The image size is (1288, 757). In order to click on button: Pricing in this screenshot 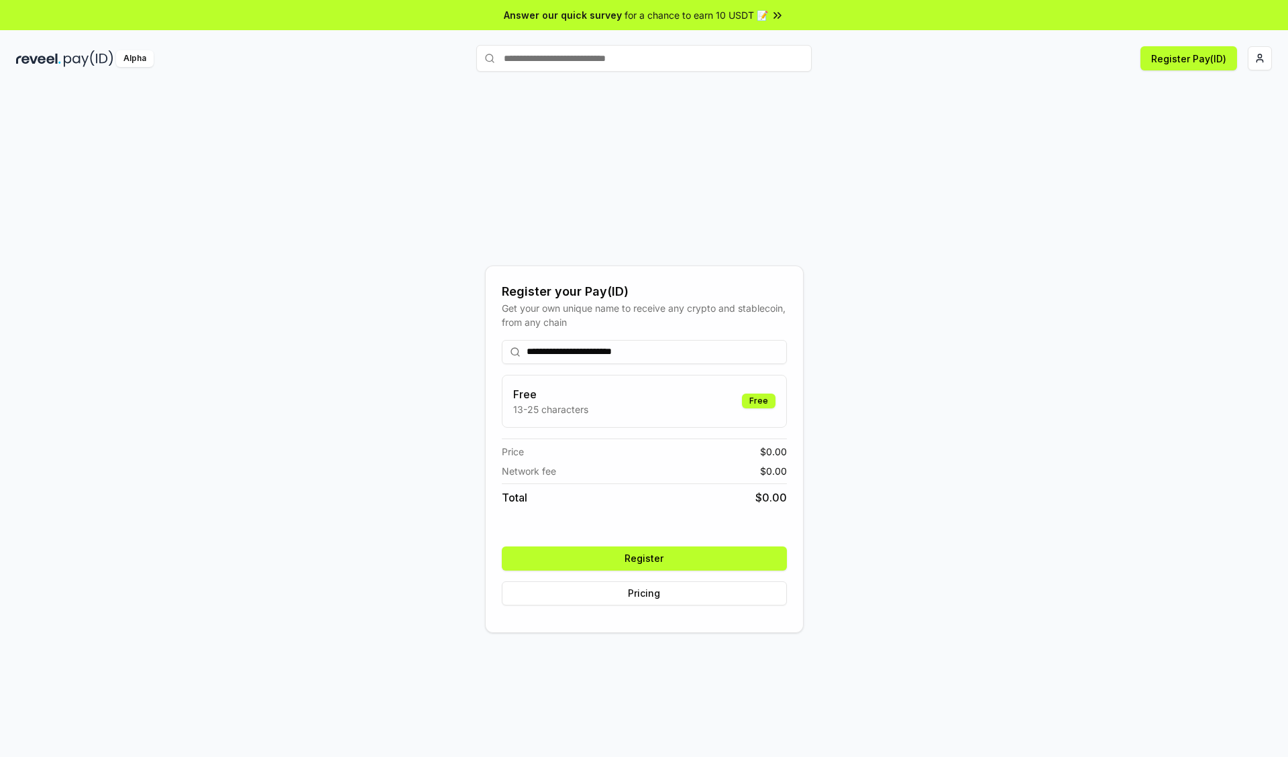, I will do `click(644, 594)`.